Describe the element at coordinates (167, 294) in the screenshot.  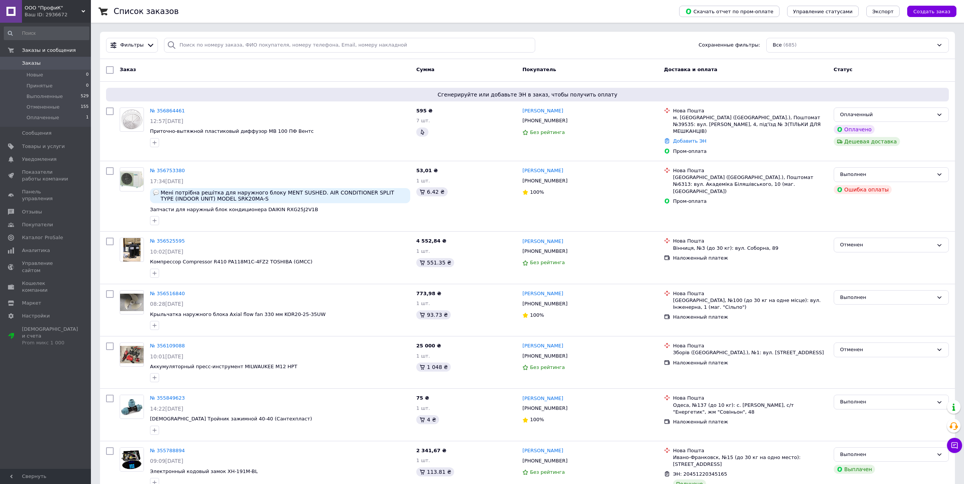
I see `a: № 356516840` at that location.